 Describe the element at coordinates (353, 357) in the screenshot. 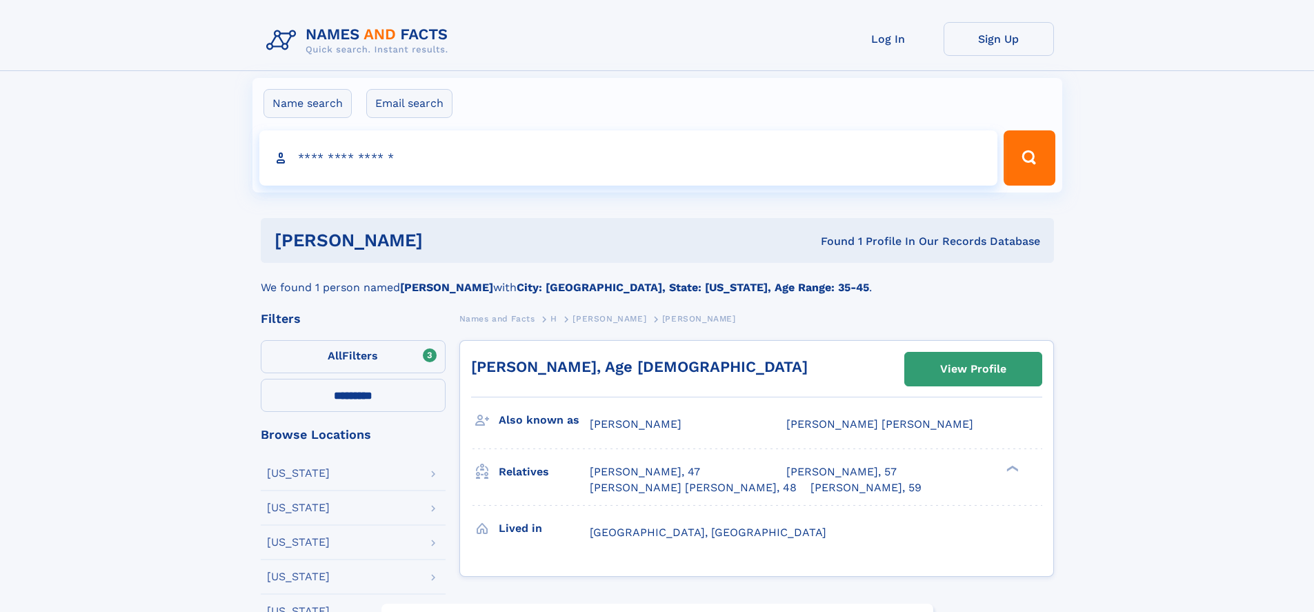

I see `label: Filters` at that location.